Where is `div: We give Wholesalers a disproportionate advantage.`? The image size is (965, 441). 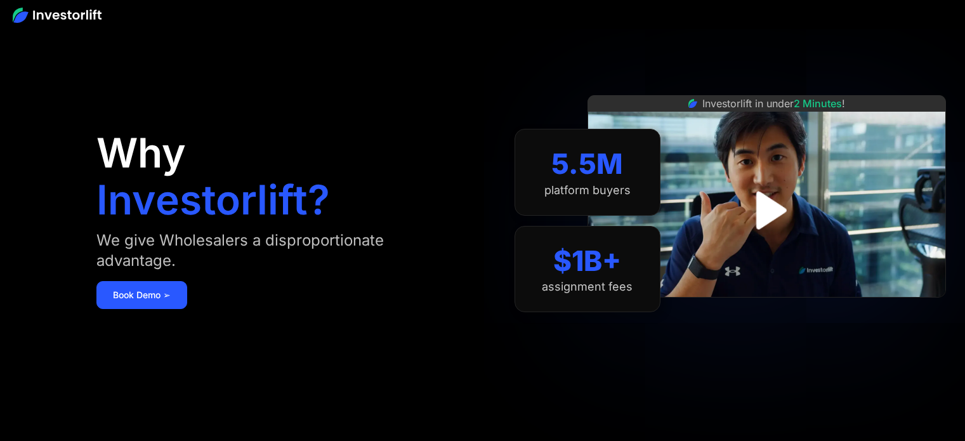
div: We give Wholesalers a disproportionate advantage. is located at coordinates (270, 251).